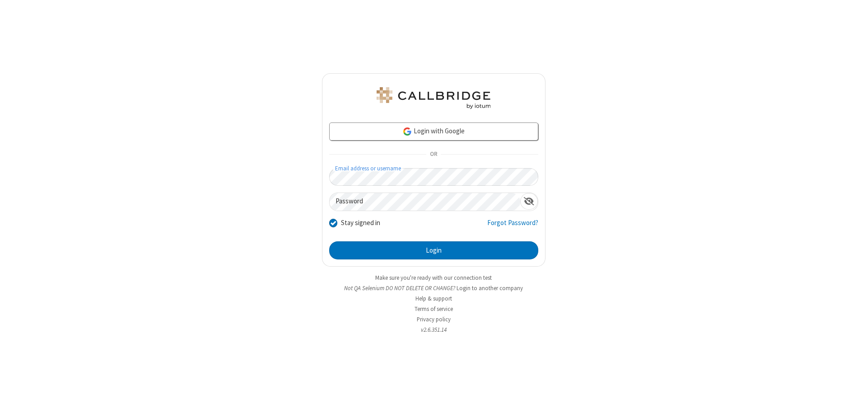  Describe the element at coordinates (434, 98) in the screenshot. I see `img: QA Selenium DO NOT DELETE OR CHANGE` at that location.